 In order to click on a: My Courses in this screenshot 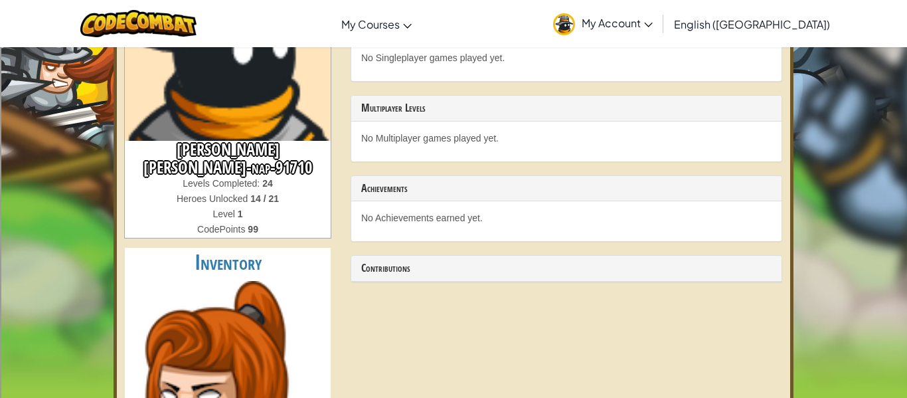, I will do `click(377, 24)`.